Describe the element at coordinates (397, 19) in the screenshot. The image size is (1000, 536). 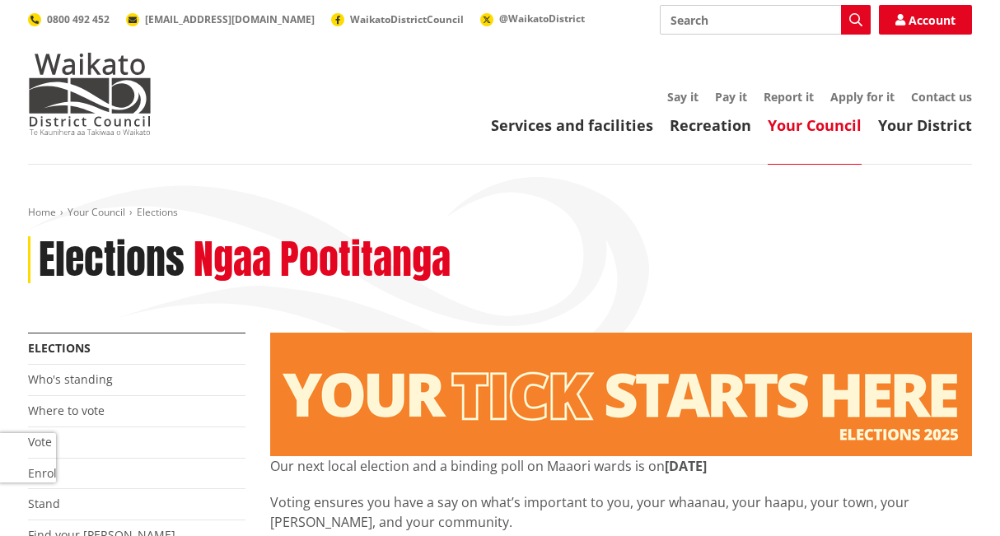
I see `a: WaikatoDistrictCouncil` at that location.